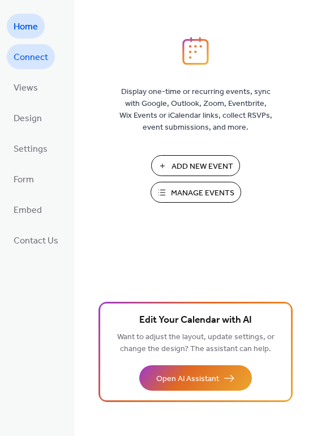  Describe the element at coordinates (28, 209) in the screenshot. I see `a: Embed` at that location.